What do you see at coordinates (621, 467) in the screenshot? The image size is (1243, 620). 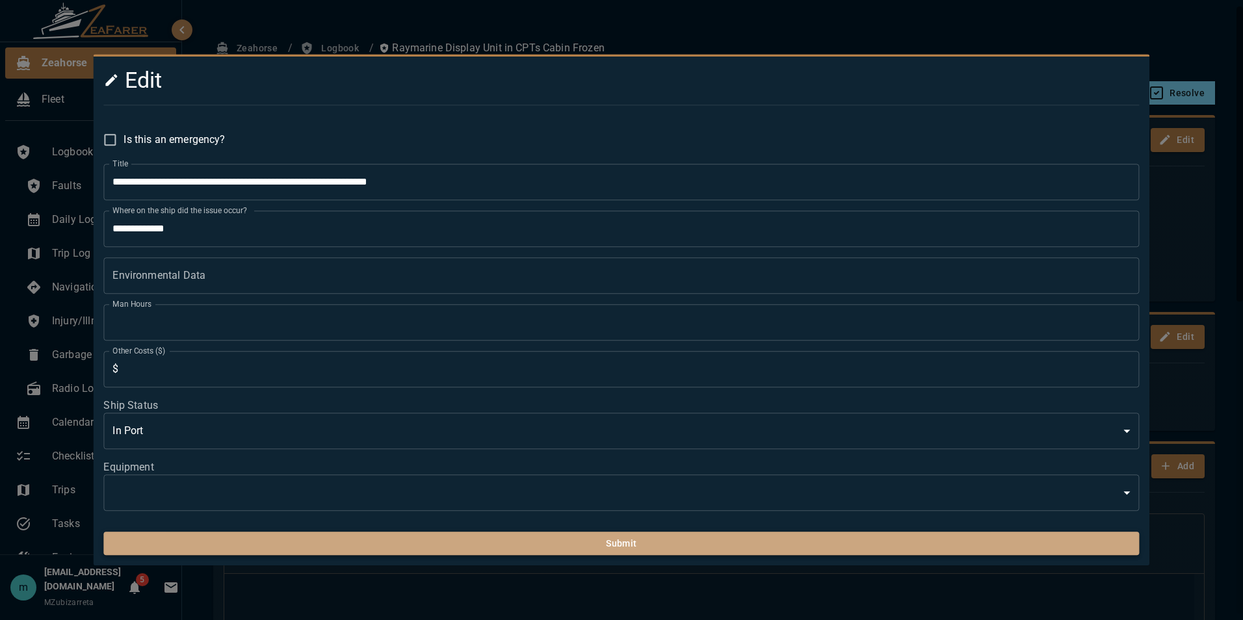 I see `label: Equipment` at bounding box center [621, 467].